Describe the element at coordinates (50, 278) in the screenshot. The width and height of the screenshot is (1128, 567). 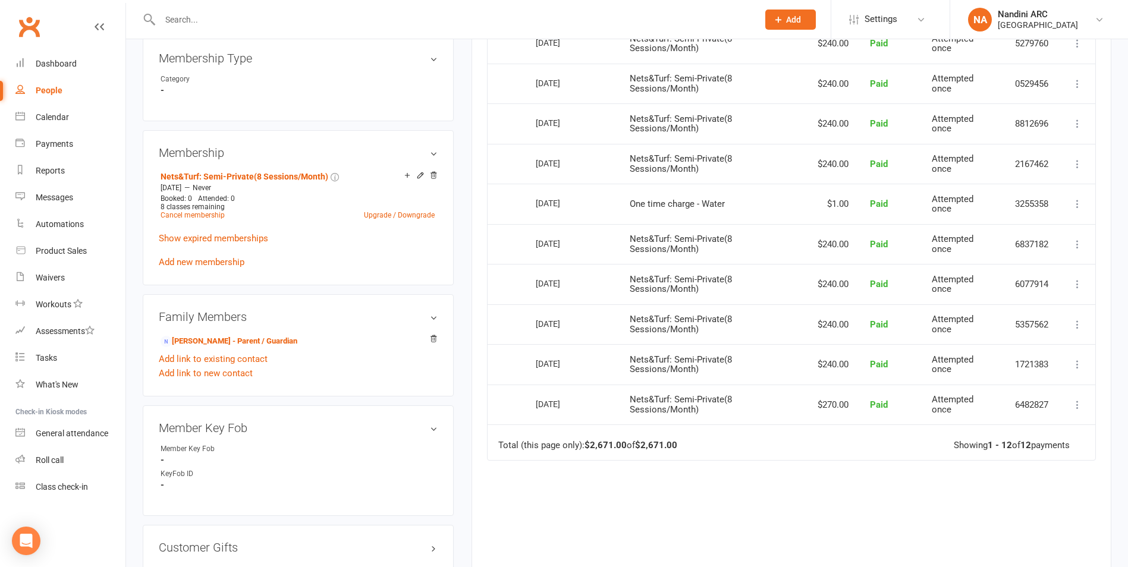
I see `div: Waivers` at that location.